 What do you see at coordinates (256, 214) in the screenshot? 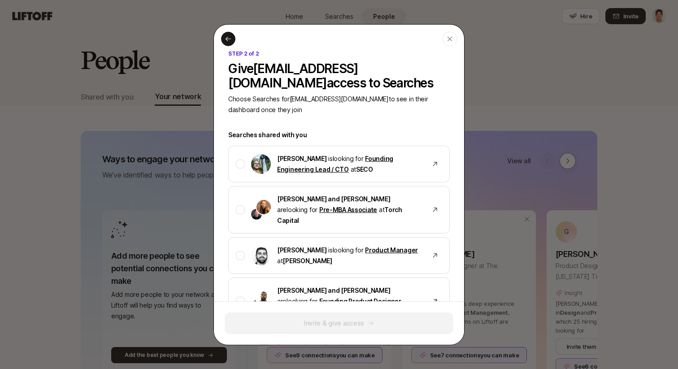
I see `img: Christopher Harper` at bounding box center [256, 214].